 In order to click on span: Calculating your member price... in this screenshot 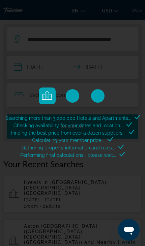, I will do `click(68, 141)`.